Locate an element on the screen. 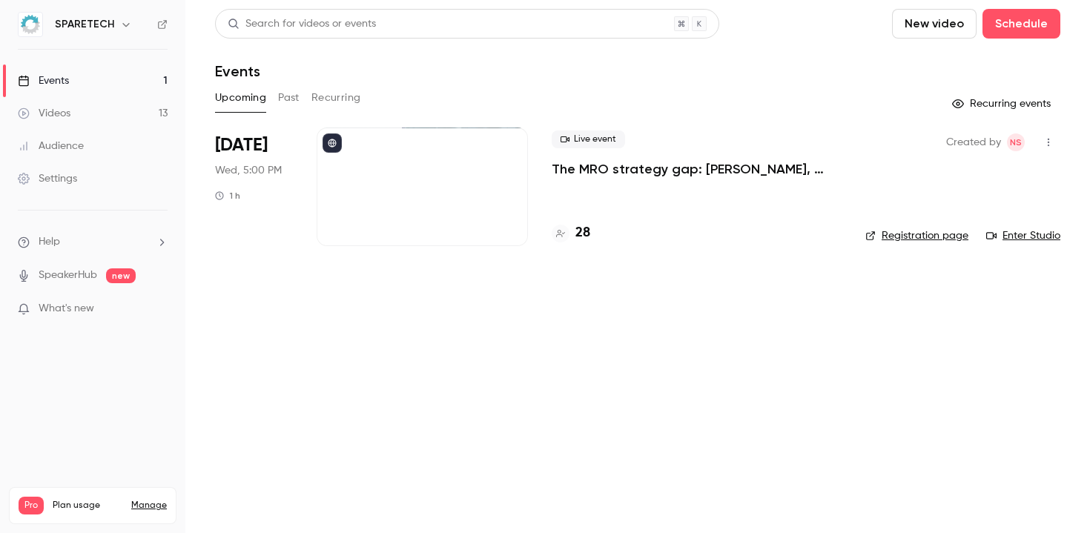 The width and height of the screenshot is (1090, 533). h4: 28 is located at coordinates (583, 233).